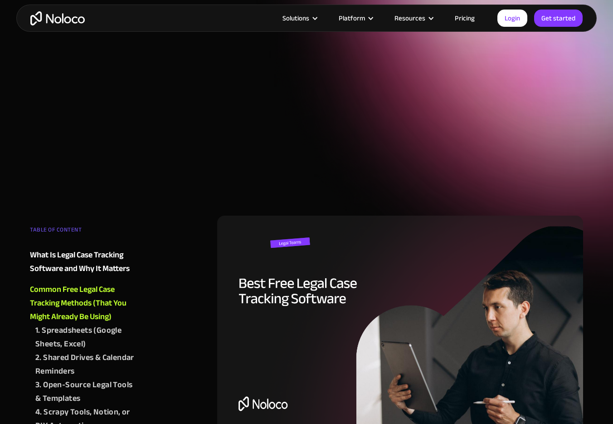  What do you see at coordinates (88, 391) in the screenshot?
I see `a: 3. Open-Source Legal Tools & Templates` at bounding box center [88, 391].